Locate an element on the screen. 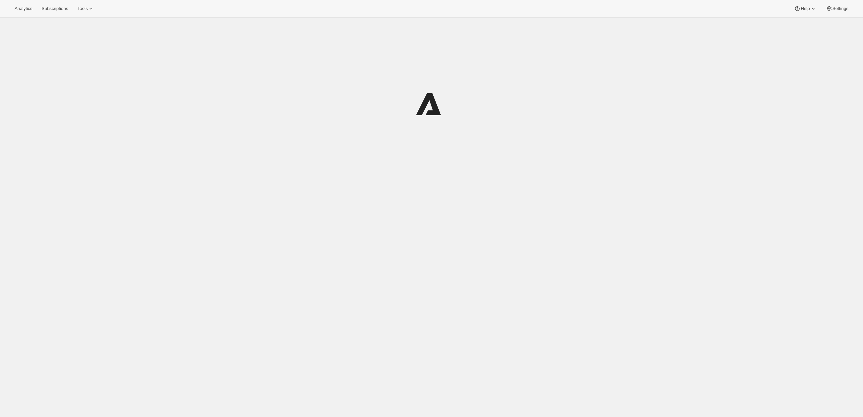  span: Help is located at coordinates (805, 9).